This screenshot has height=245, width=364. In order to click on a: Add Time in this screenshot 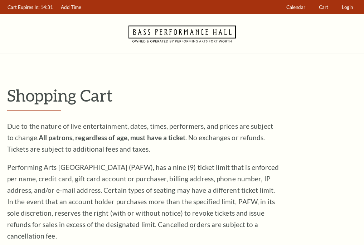, I will do `click(71, 7)`.